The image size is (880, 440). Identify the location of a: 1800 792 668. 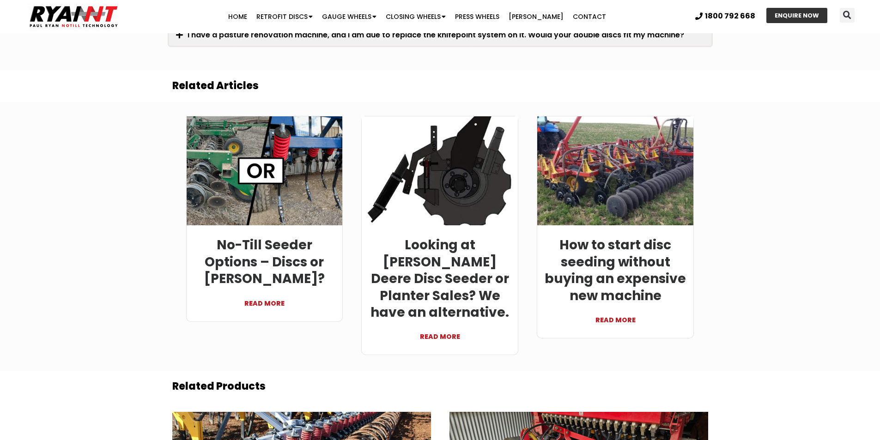
(725, 16).